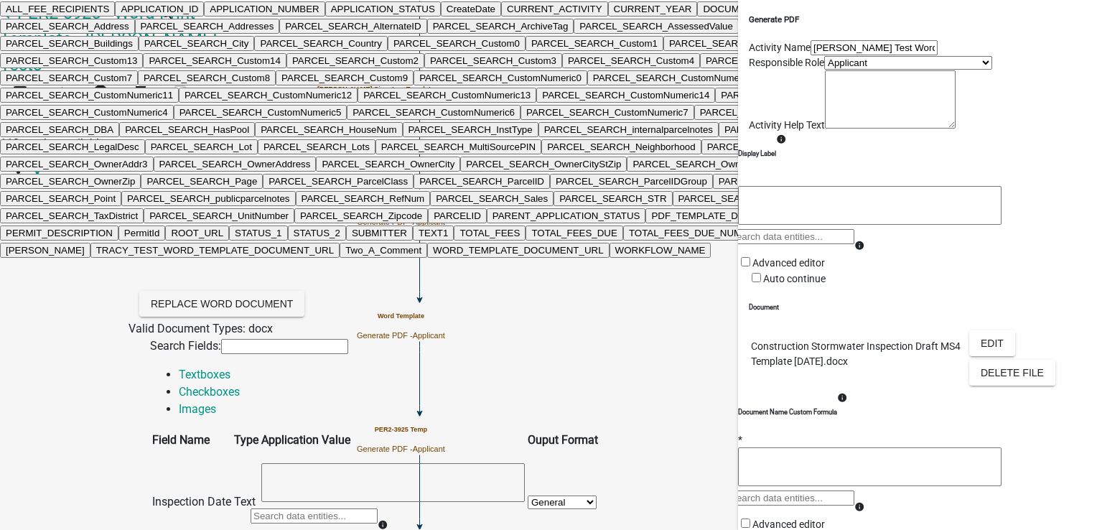  Describe the element at coordinates (447, 95) in the screenshot. I see `ngb-highlight: PARCEL_SEARCH_CustomNumeric13` at that location.